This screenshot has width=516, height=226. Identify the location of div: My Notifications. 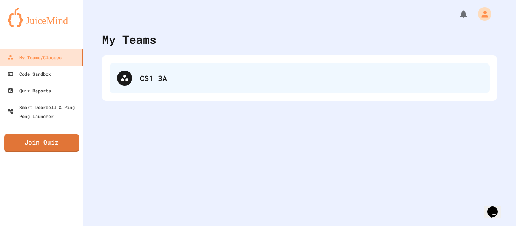
(458, 14).